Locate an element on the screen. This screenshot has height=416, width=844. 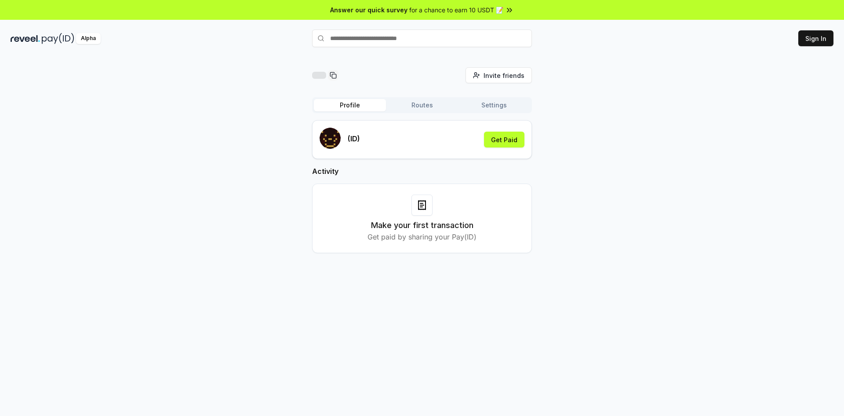
img: pay_id is located at coordinates (58, 38).